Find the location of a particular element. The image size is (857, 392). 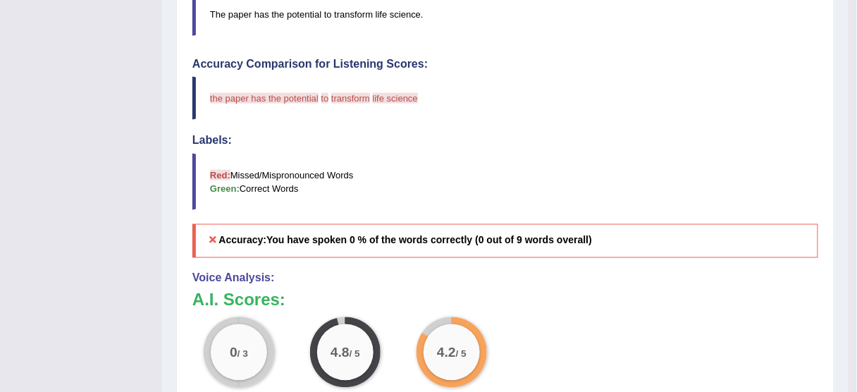

b: Red: is located at coordinates (220, 175).